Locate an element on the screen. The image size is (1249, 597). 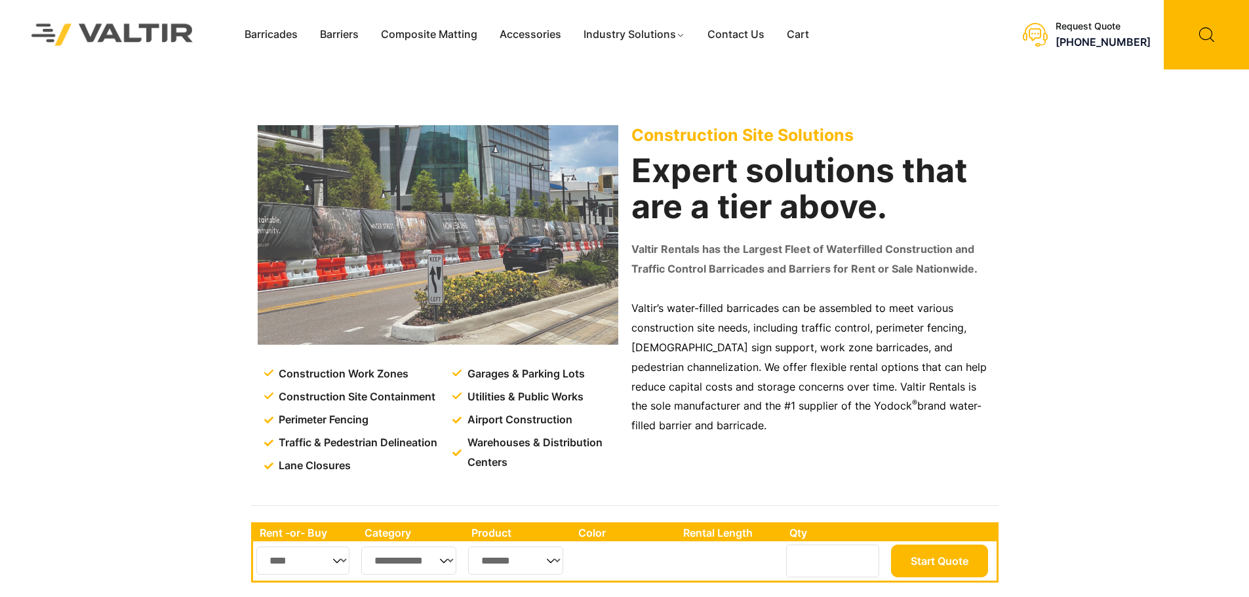
span: Utilities & Public Works is located at coordinates (524, 397).